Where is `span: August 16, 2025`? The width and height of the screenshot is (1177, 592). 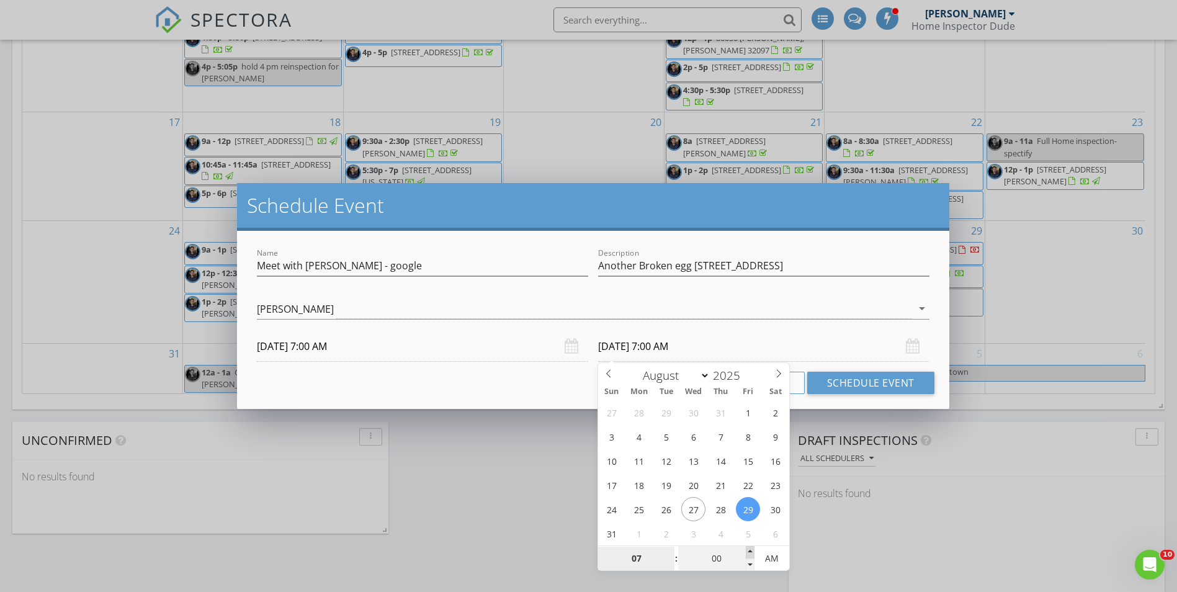 span: August 16, 2025 is located at coordinates (775, 460).